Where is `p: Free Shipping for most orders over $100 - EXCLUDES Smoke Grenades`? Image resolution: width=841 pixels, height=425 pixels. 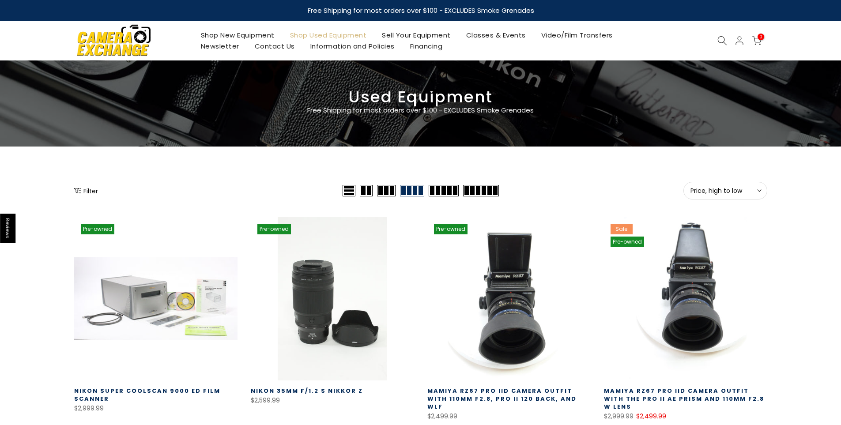 p: Free Shipping for most orders over $100 - EXCLUDES Smoke Grenades is located at coordinates (421, 110).